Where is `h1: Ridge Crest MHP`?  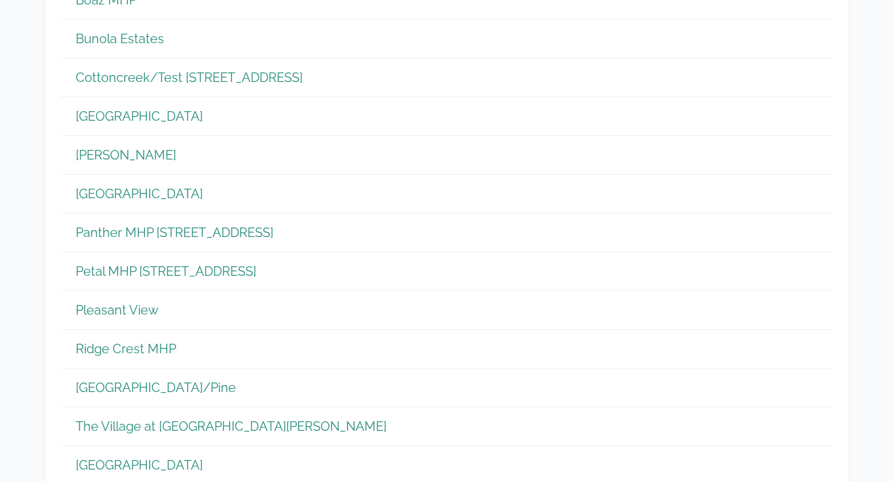 h1: Ridge Crest MHP is located at coordinates (126, 349).